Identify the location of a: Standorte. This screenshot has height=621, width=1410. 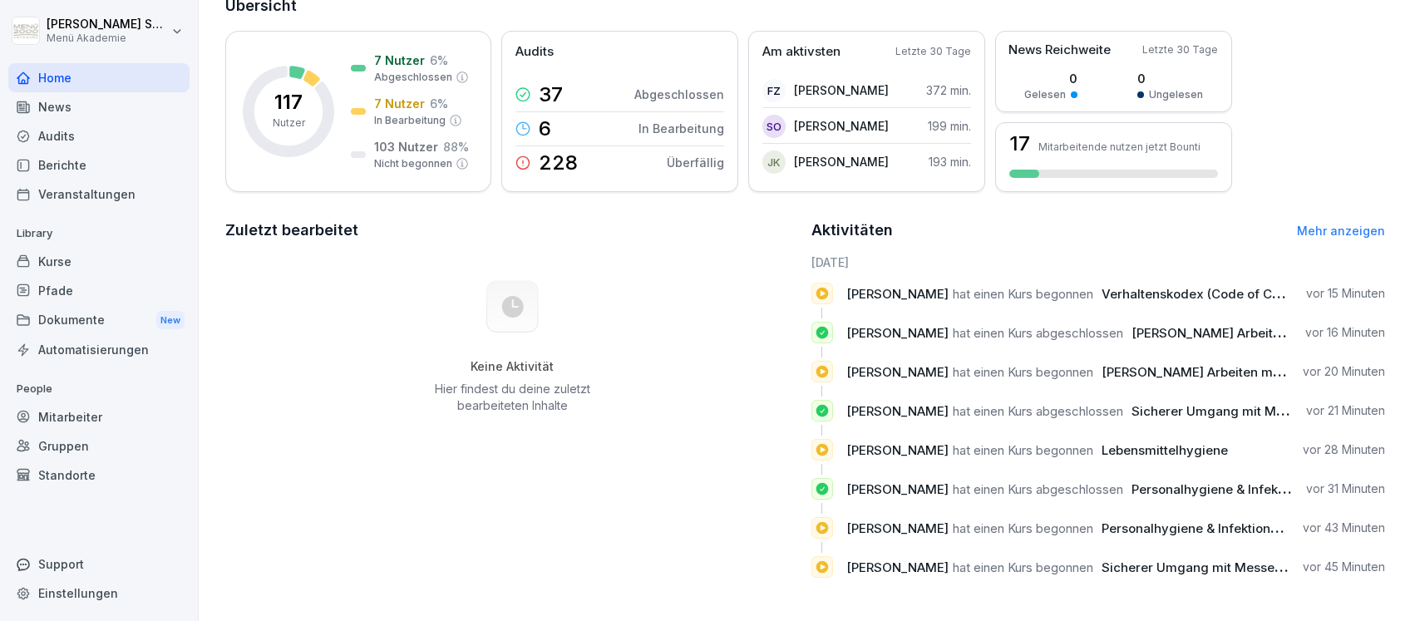
(99, 475).